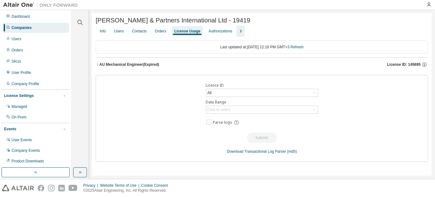  What do you see at coordinates (73, 188) in the screenshot?
I see `img: youtube.svg` at bounding box center [73, 188].